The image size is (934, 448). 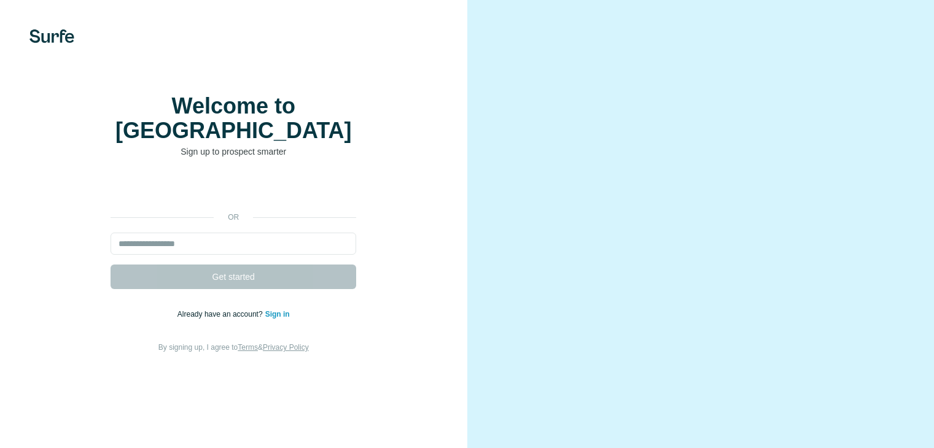 What do you see at coordinates (278, 314) in the screenshot?
I see `a: Sign in` at bounding box center [278, 314].